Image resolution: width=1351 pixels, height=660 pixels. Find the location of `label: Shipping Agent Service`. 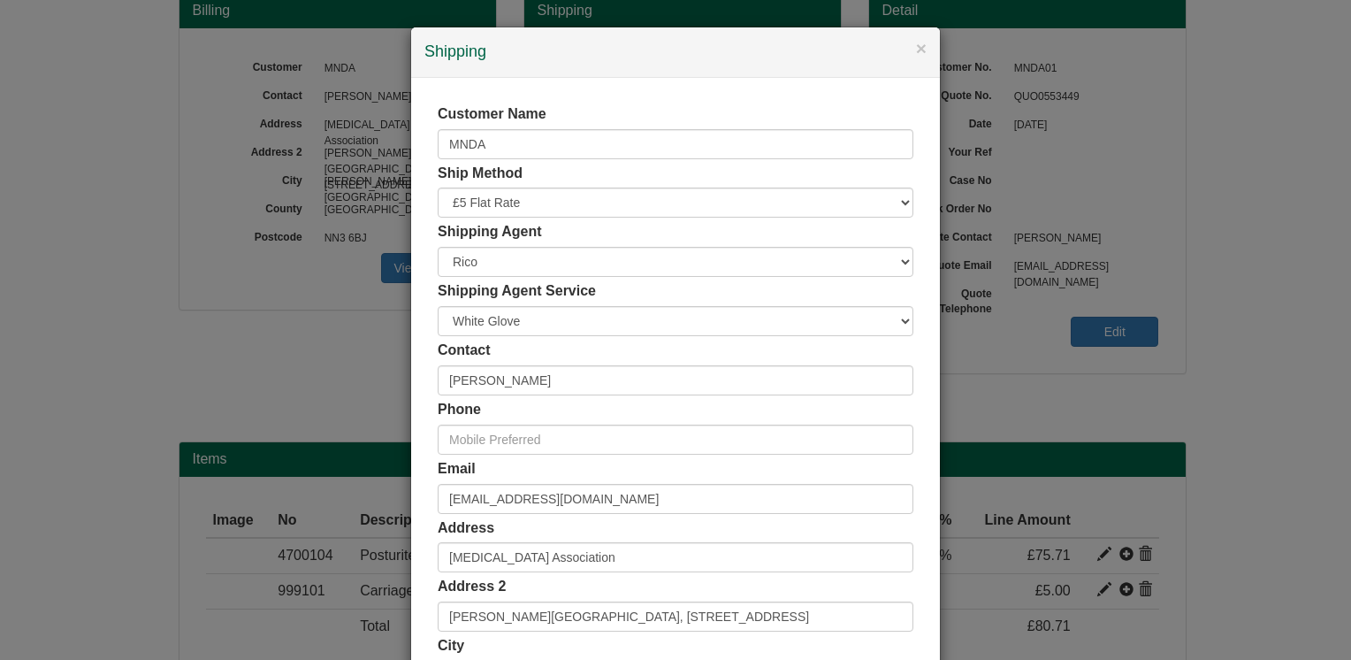

label: Shipping Agent Service is located at coordinates (517, 291).